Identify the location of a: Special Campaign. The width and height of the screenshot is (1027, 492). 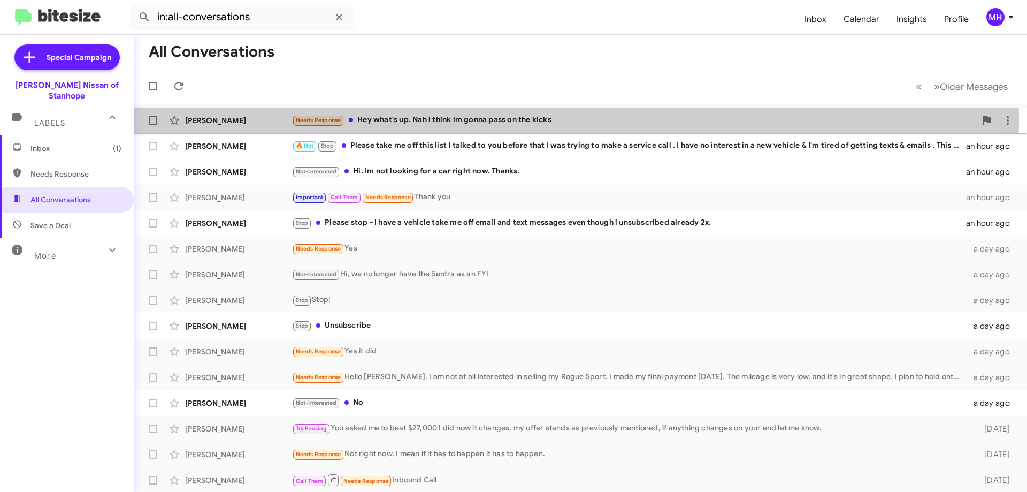
(67, 57).